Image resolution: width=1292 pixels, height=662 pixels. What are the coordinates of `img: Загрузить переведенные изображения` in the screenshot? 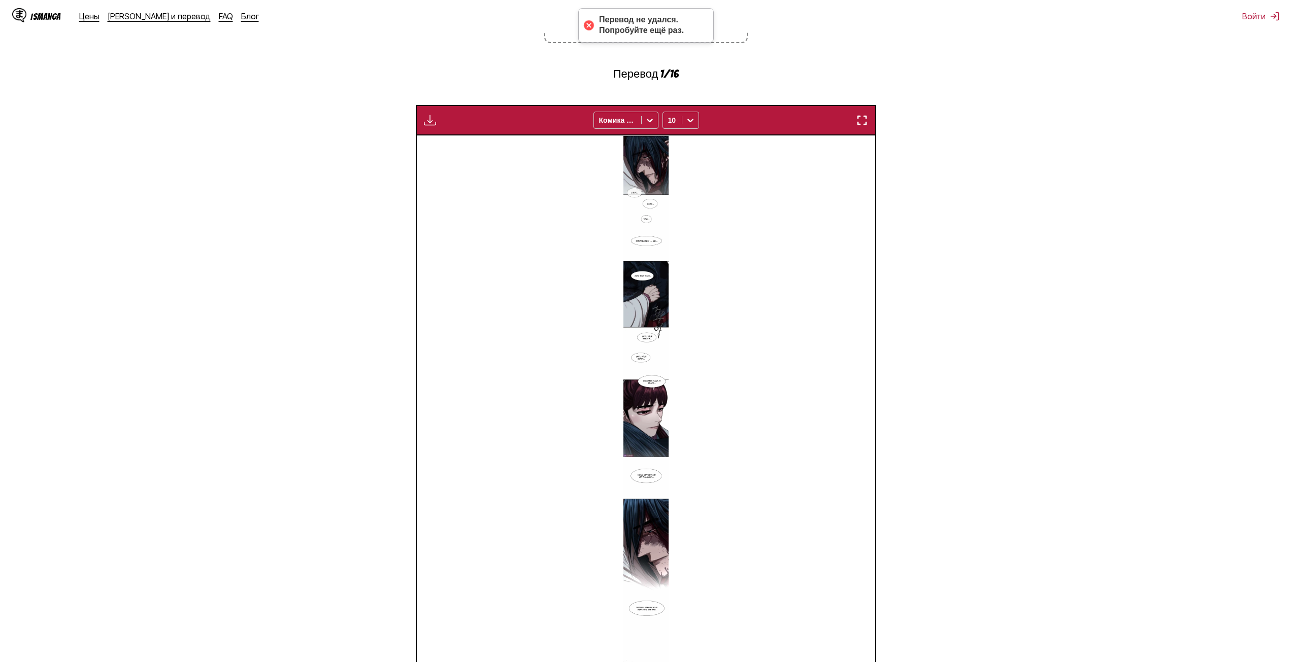 It's located at (430, 120).